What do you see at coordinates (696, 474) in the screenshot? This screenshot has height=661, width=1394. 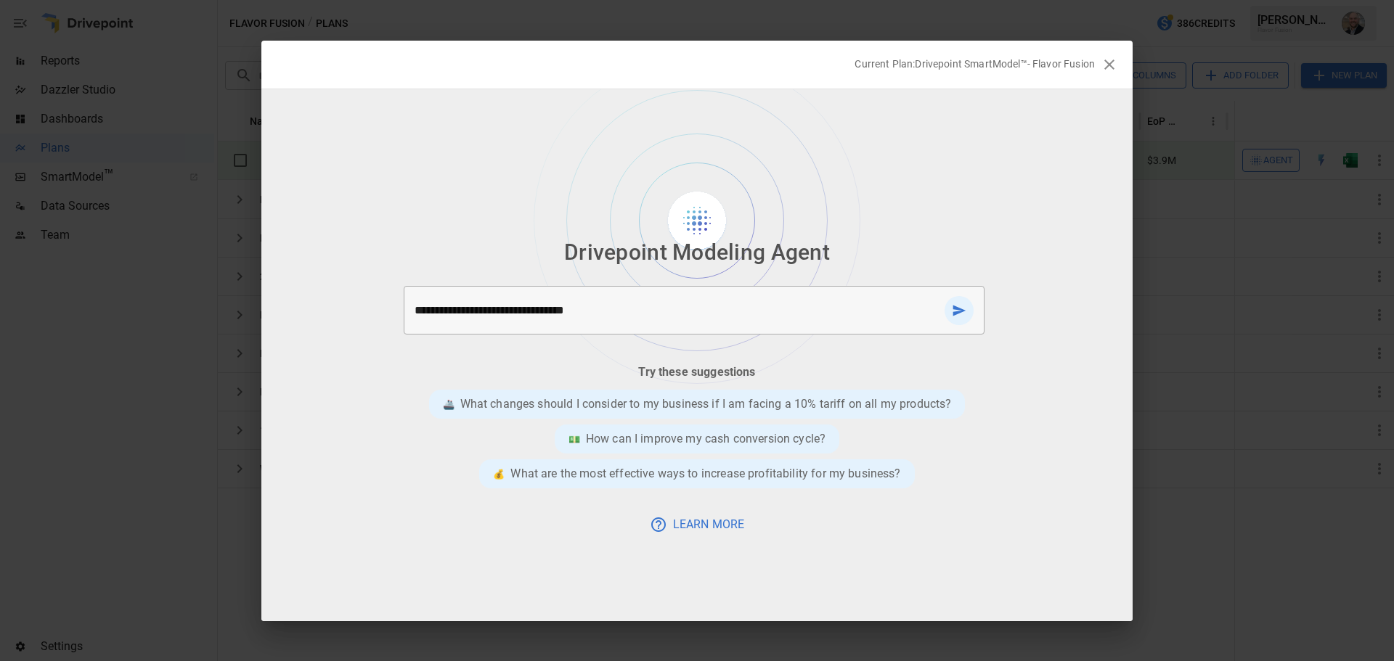 I see `div: 💰What are the most effective ways to increase profitability for my business?` at bounding box center [696, 474].